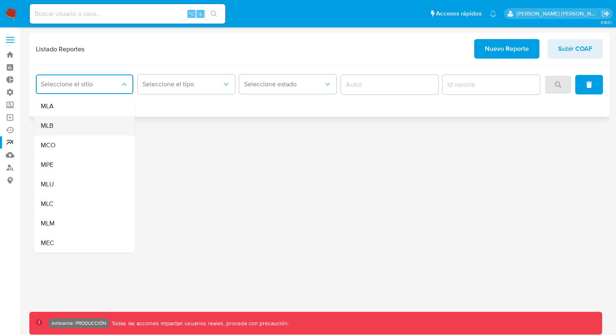  What do you see at coordinates (199, 323) in the screenshot?
I see `p: Todas las acciones impactan usuarios reales, proceda con precaución.` at bounding box center [199, 323].